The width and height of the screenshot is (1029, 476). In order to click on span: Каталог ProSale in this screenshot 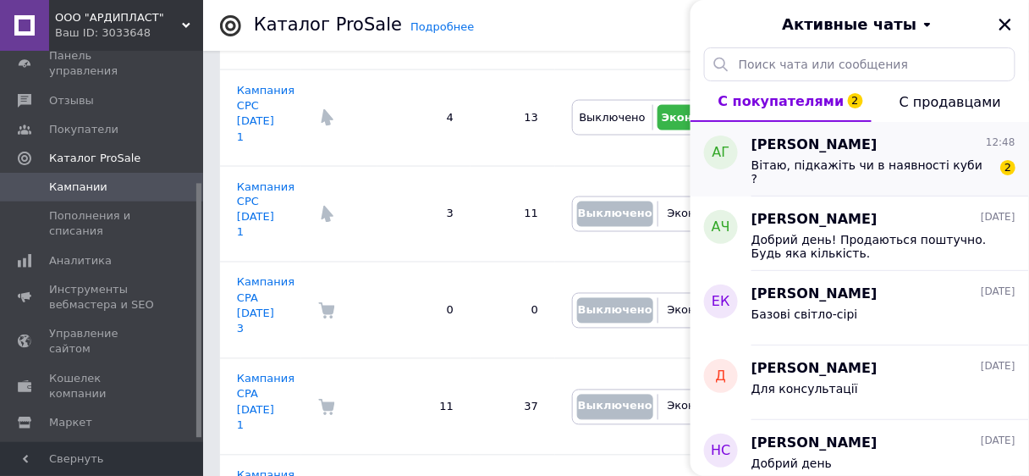, I will do `click(95, 158)`.